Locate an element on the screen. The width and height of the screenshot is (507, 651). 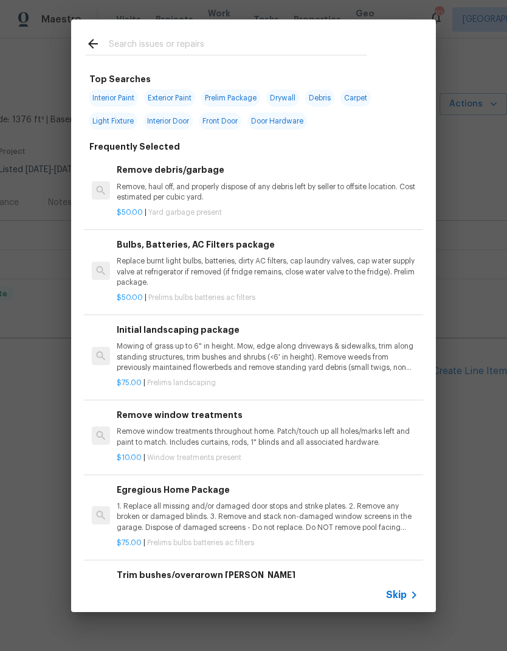
p: Remove, haul off, and properly dispose of any debris left by seller to offsite location. Cost est... is located at coordinates (268, 192).